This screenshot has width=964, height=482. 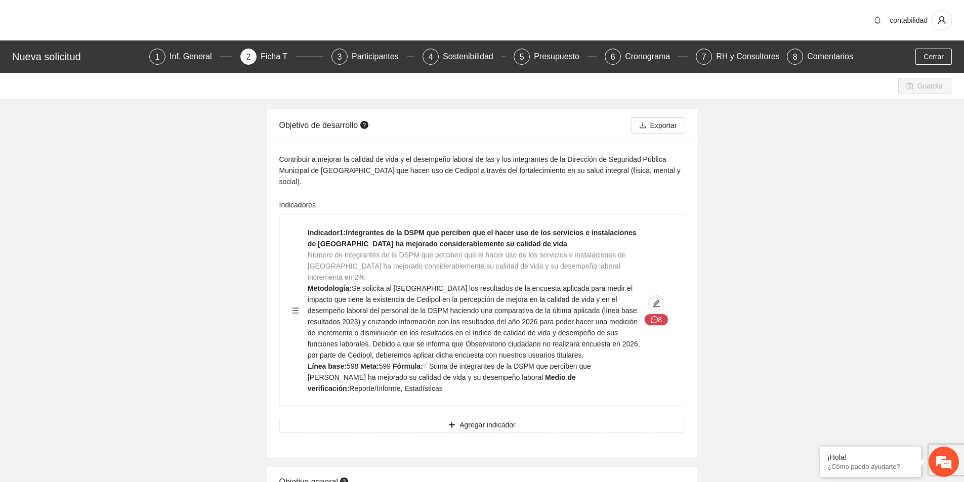 I want to click on span: 4, so click(x=431, y=57).